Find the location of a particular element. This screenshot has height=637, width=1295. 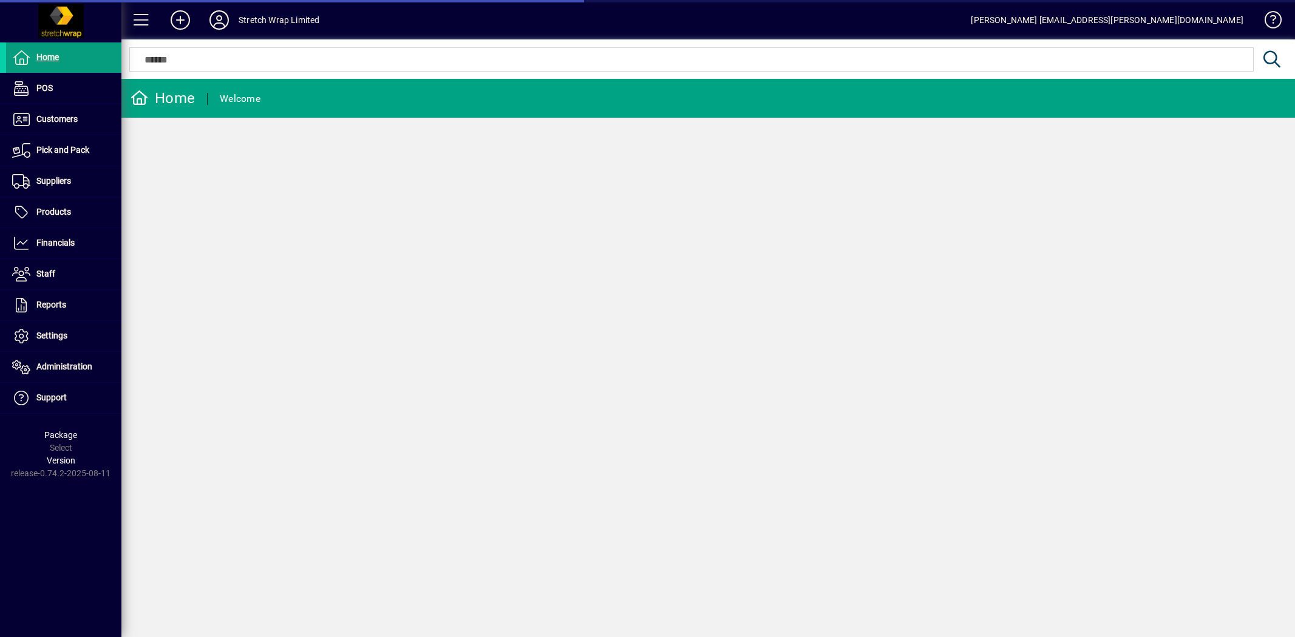

a: Suppliers is located at coordinates (64, 181).